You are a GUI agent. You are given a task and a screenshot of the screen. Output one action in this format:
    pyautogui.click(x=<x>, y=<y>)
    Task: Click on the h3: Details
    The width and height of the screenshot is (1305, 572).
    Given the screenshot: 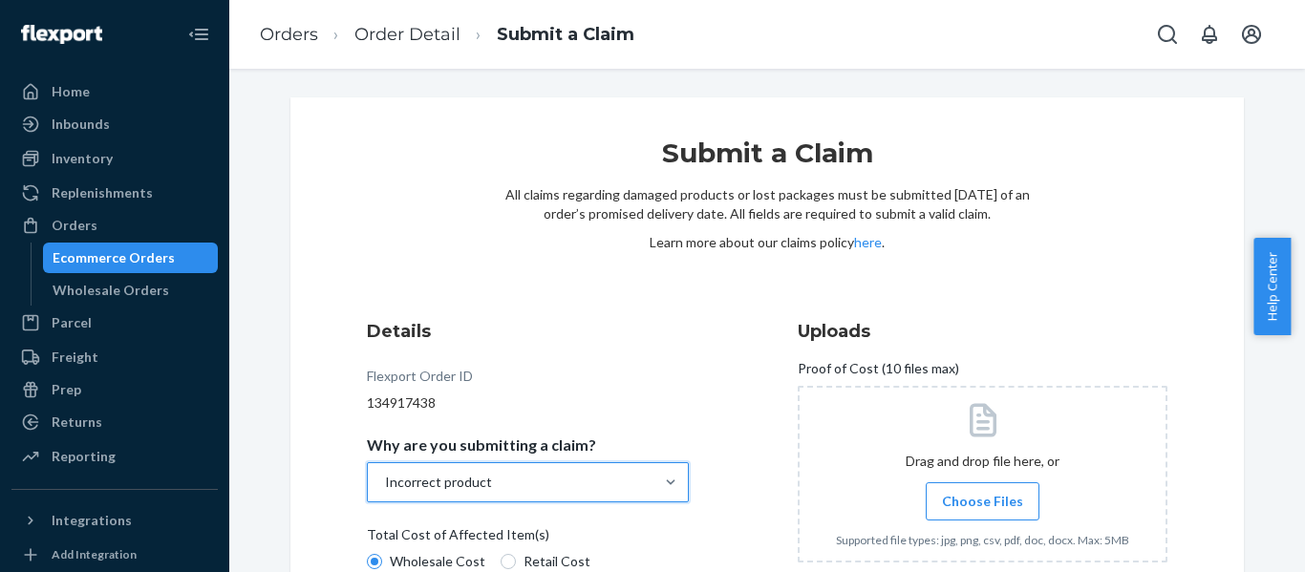 What is the action you would take?
    pyautogui.click(x=527, y=332)
    